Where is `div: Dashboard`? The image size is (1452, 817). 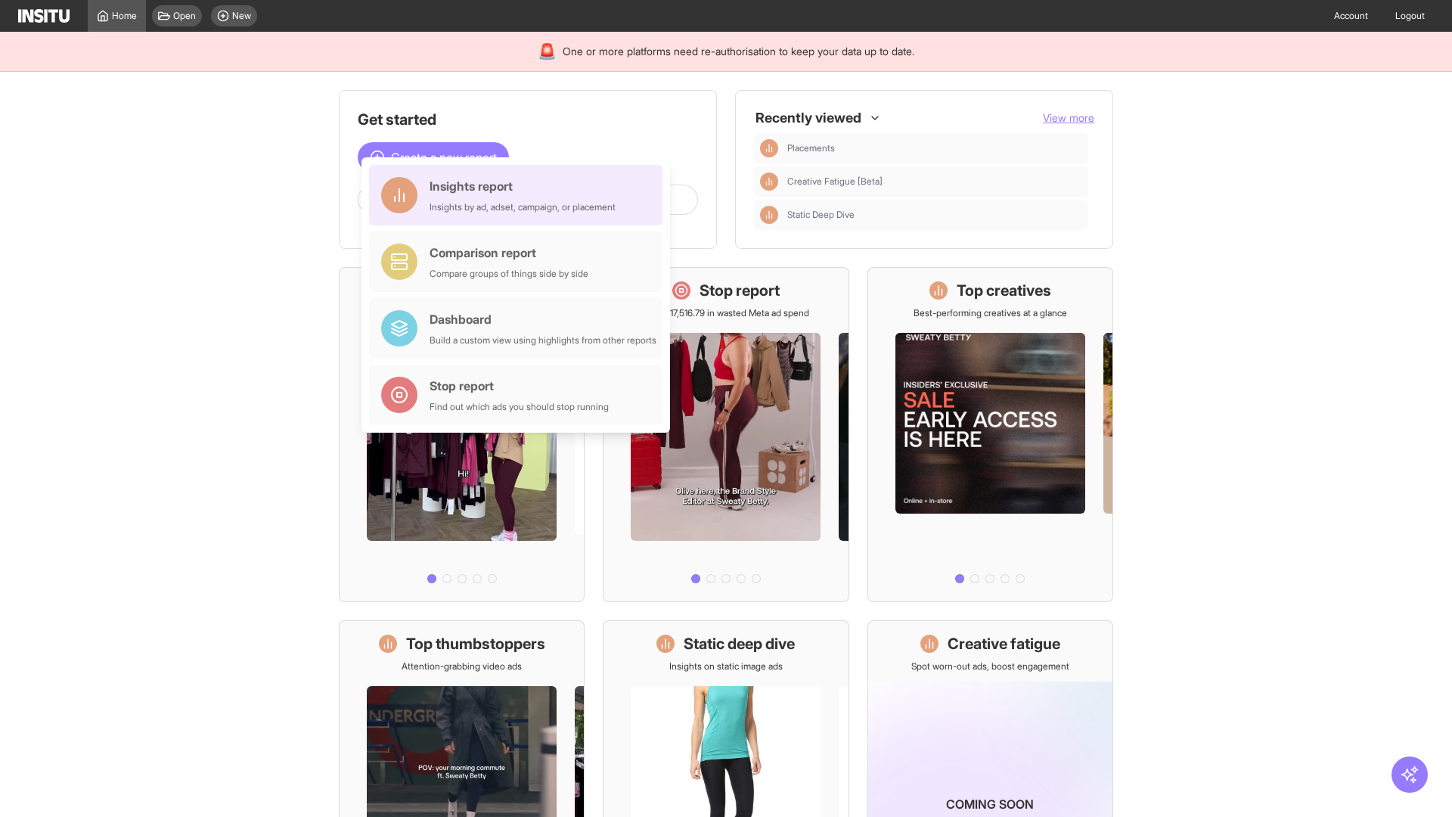 div: Dashboard is located at coordinates (543, 319).